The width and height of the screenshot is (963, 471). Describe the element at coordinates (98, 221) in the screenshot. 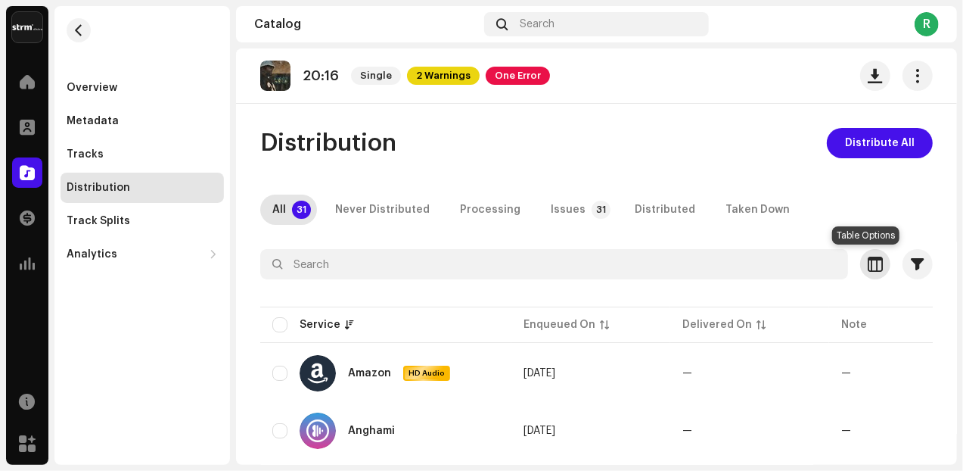

I see `div: Track Splits` at that location.